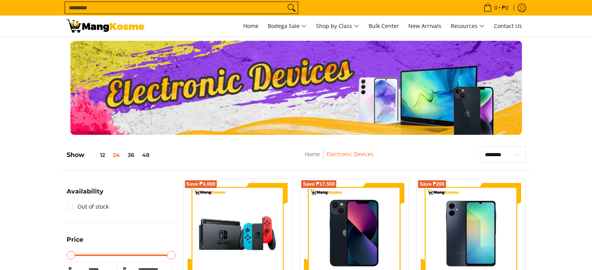 The height and width of the screenshot is (270, 592). Describe the element at coordinates (97, 155) in the screenshot. I see `button: 12` at that location.